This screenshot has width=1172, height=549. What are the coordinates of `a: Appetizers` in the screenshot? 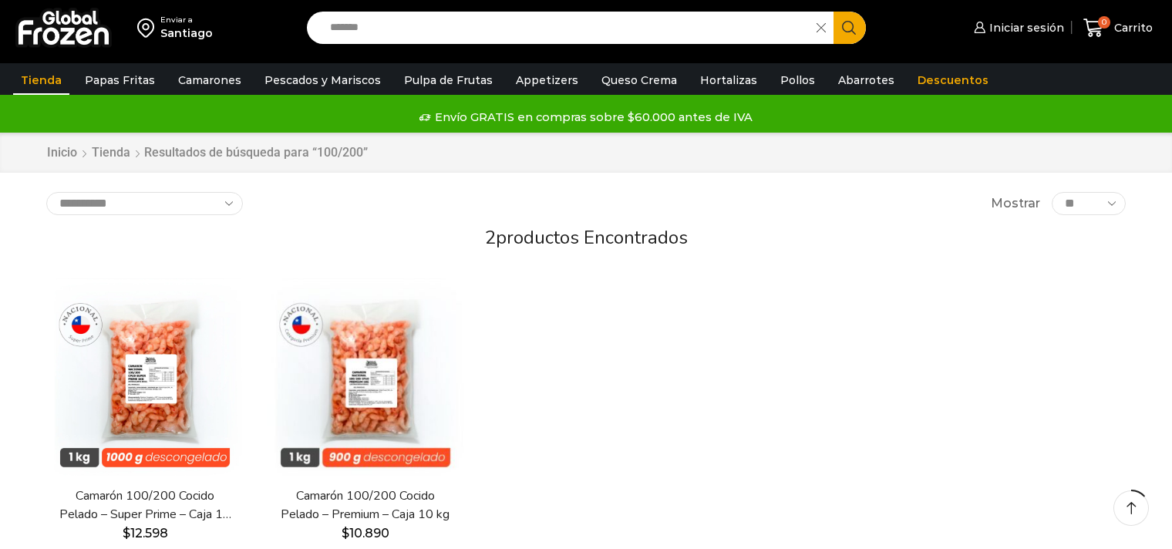 It's located at (546, 80).